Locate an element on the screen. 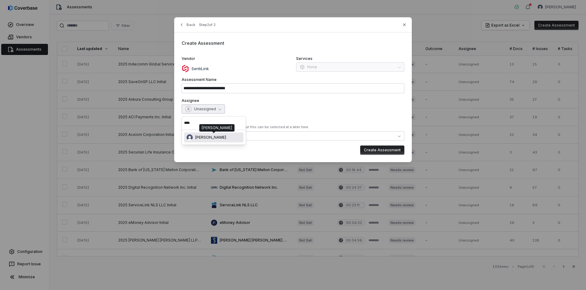  img: Jason Boland avatar is located at coordinates (190, 138).